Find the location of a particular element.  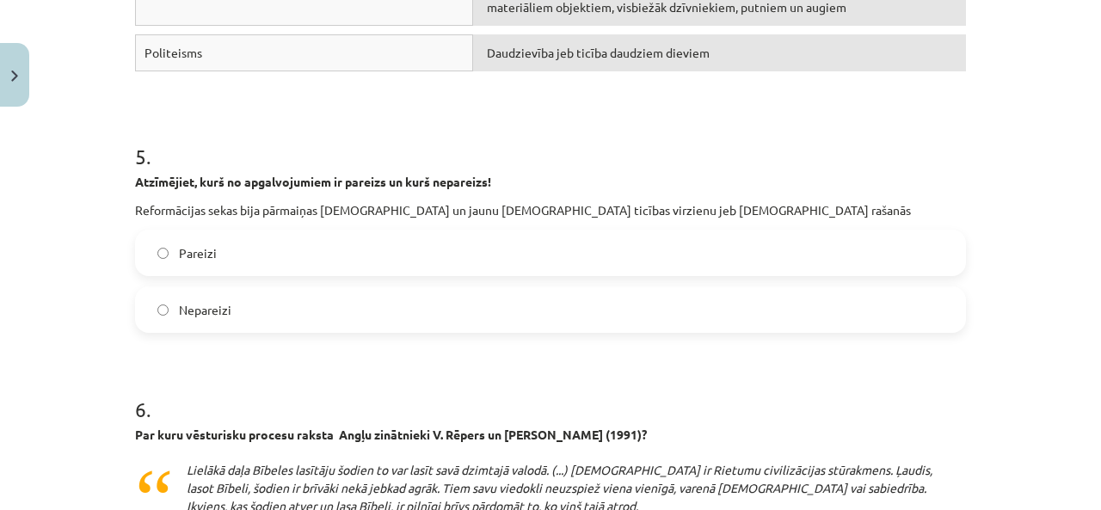

input: Pareizi is located at coordinates (163, 253).